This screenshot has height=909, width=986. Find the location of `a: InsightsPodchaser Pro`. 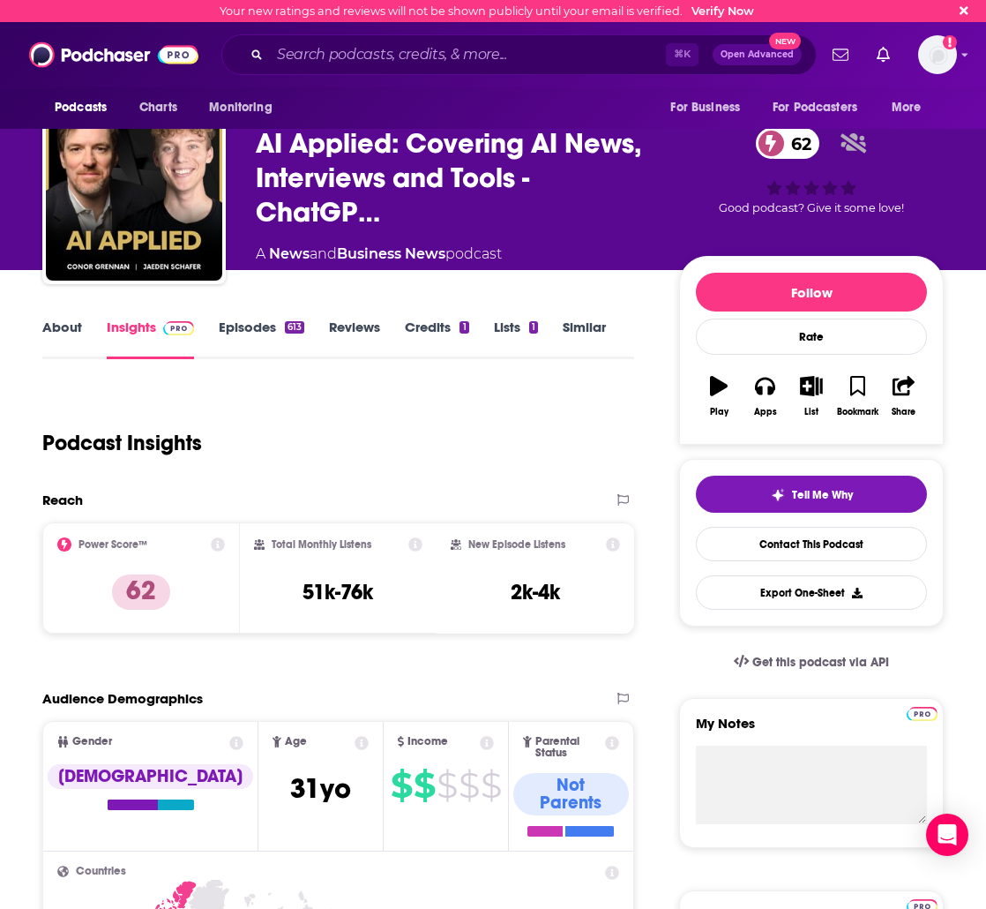

a: InsightsPodchaser Pro is located at coordinates (150, 339).